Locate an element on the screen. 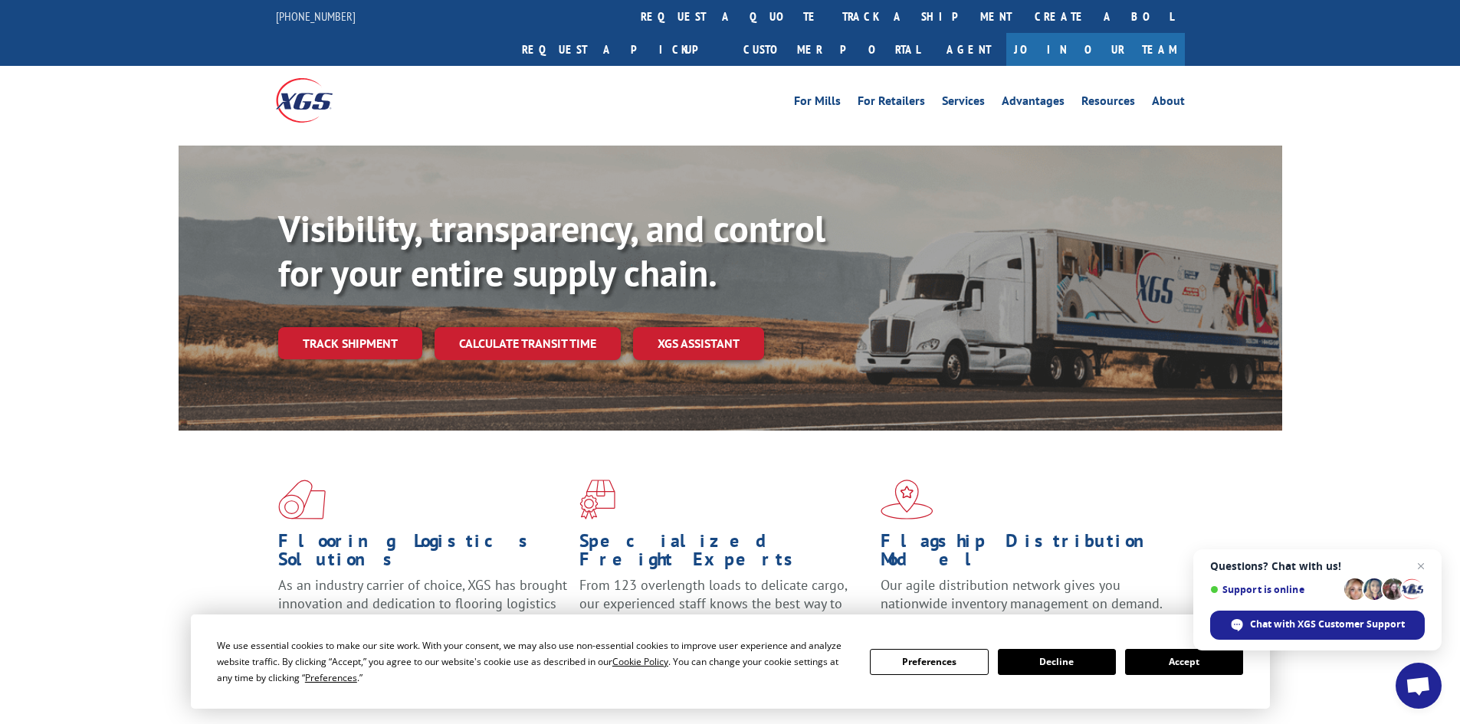  a: XGS ASSISTANT is located at coordinates (698, 343).